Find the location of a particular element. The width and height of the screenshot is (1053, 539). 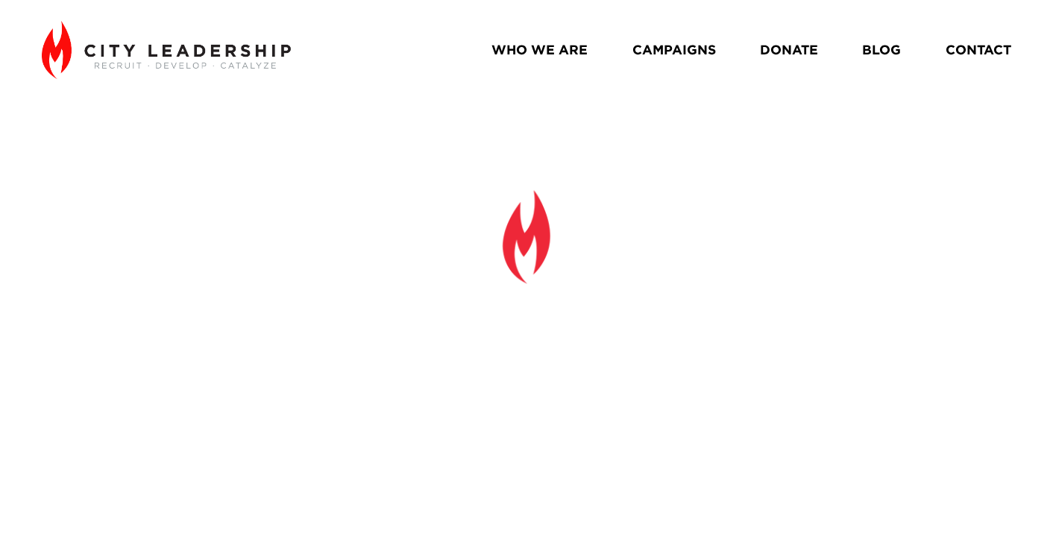

img: City Leadership - Recruit. Develop. Catalyze. is located at coordinates (165, 50).